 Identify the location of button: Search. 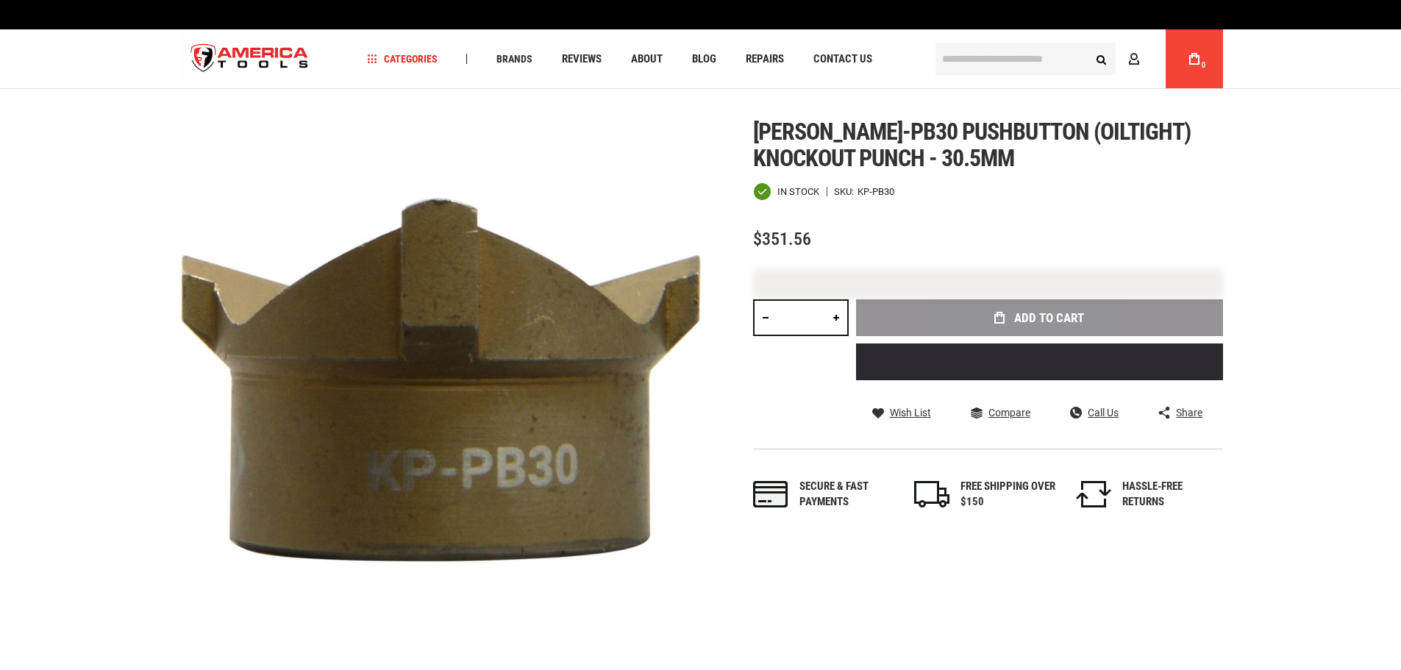
(1102, 59).